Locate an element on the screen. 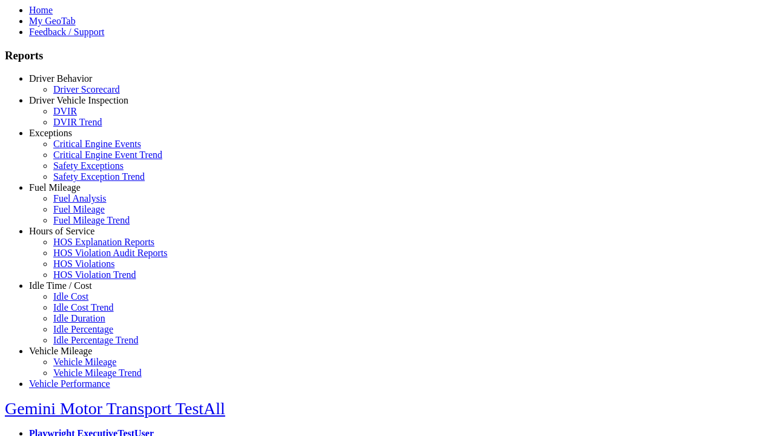 The image size is (775, 436). a: Idle Time / Cost is located at coordinates (61, 285).